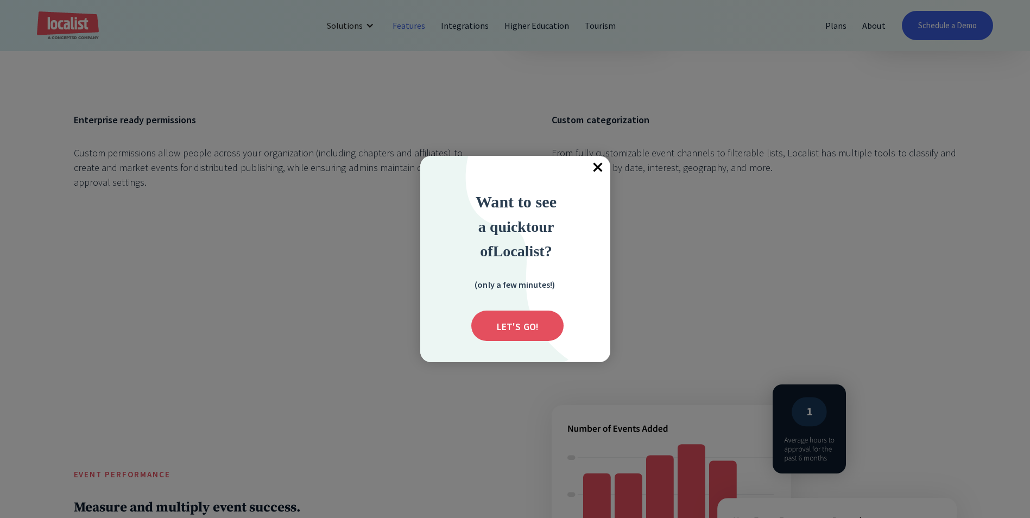 The width and height of the screenshot is (1030, 518). Describe the element at coordinates (502, 226) in the screenshot. I see `span: a quick` at that location.